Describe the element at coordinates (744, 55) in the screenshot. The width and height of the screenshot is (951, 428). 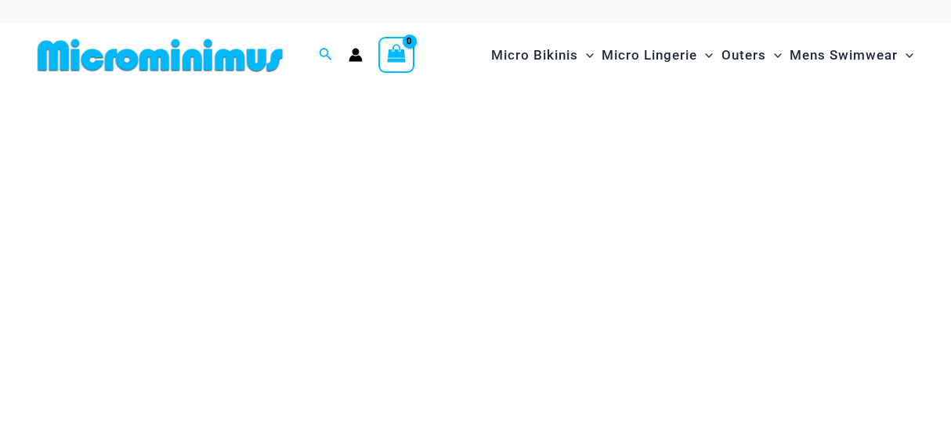
I see `span: Outers` at that location.